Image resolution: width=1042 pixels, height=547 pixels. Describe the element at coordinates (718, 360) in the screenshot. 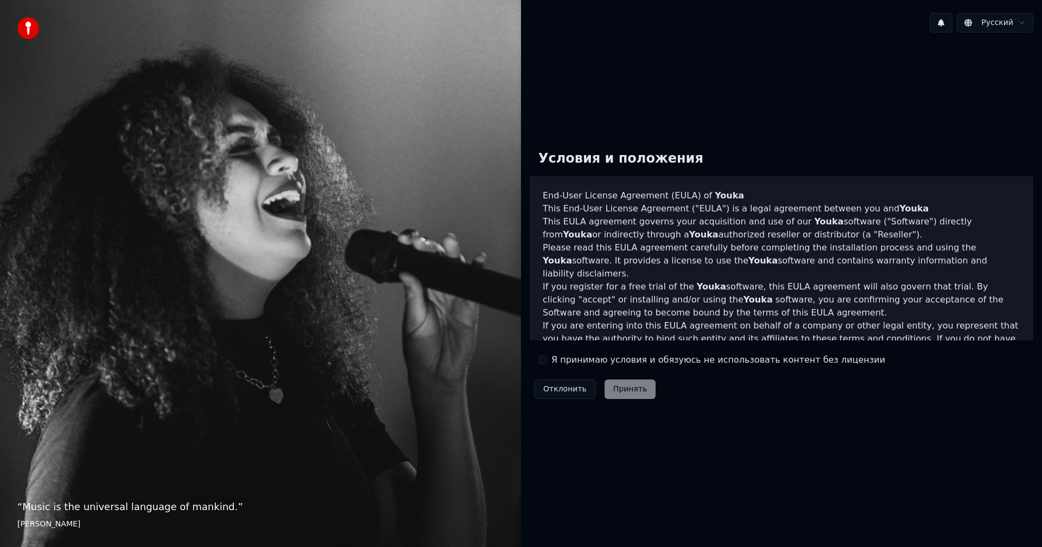

I see `label: Я принимаю условия и обязуюсь не использовать контент без лицензии` at that location.